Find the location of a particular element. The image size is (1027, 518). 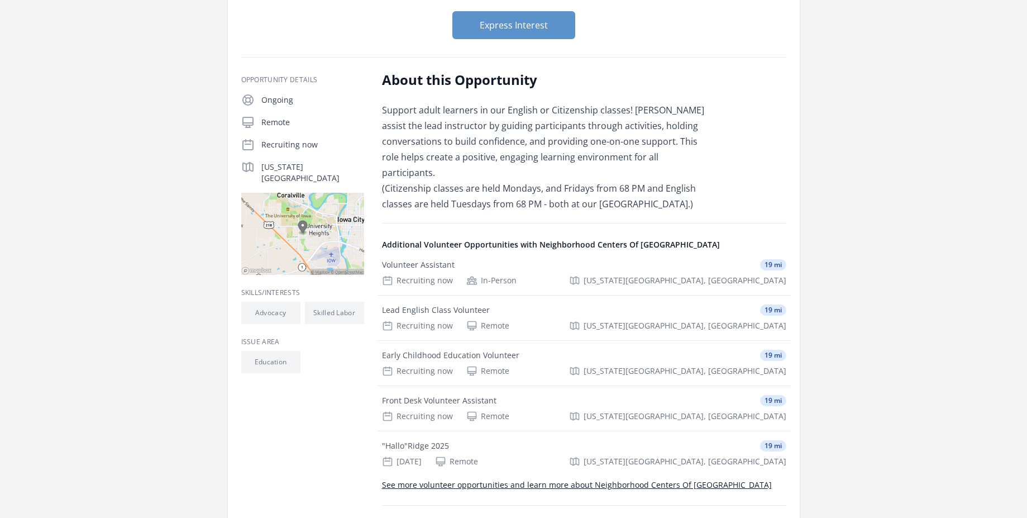

div: Early Childhood Education Volunteer is located at coordinates (451, 355).